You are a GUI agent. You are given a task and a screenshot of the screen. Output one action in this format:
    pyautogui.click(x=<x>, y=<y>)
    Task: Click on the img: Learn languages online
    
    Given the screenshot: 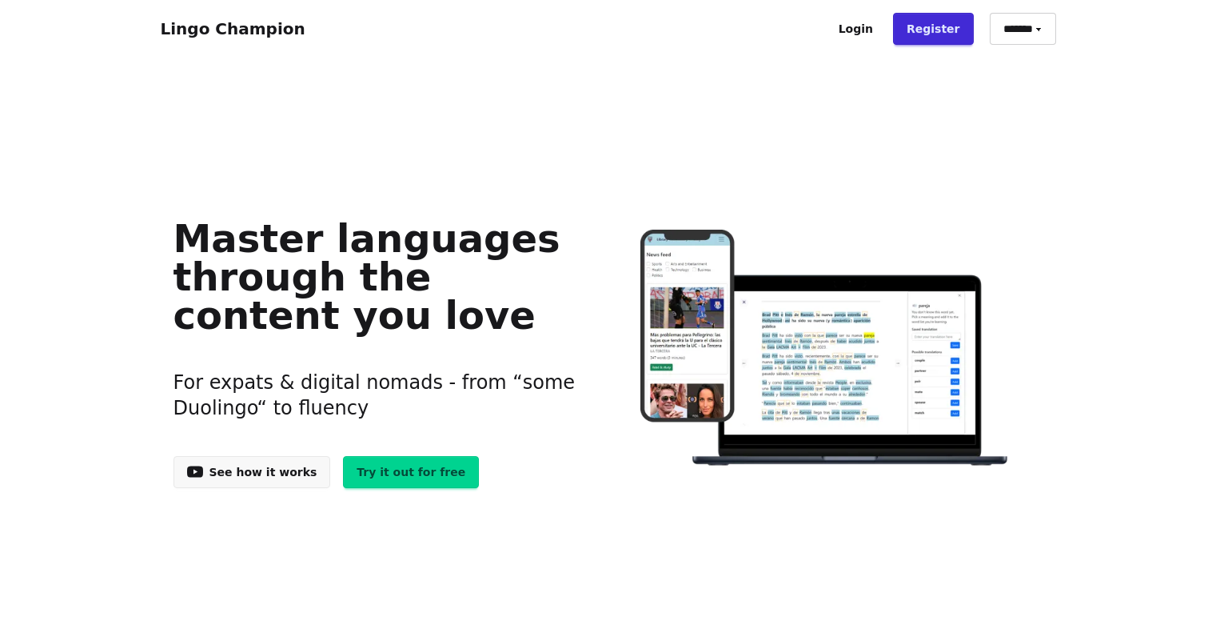 What is the action you would take?
    pyautogui.click(x=825, y=349)
    